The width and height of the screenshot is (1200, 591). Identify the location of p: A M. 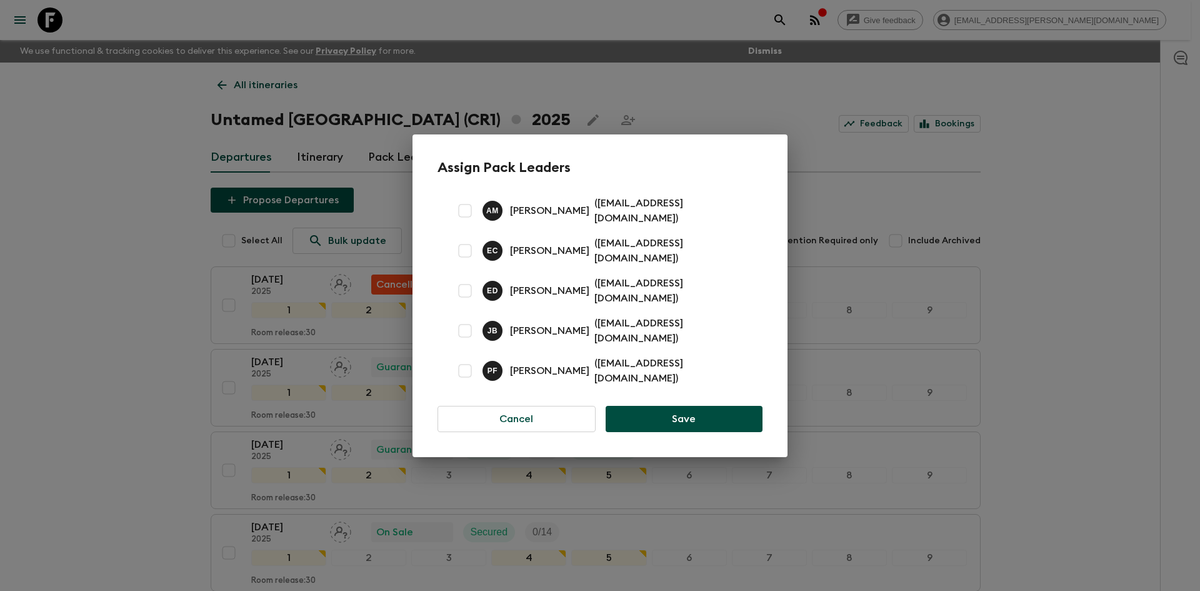
(492, 211).